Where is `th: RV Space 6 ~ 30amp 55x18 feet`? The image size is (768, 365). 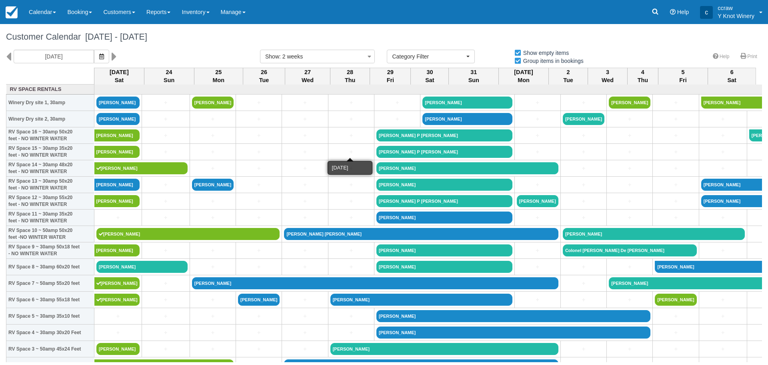 th: RV Space 6 ~ 30amp 55x18 feet is located at coordinates (50, 299).